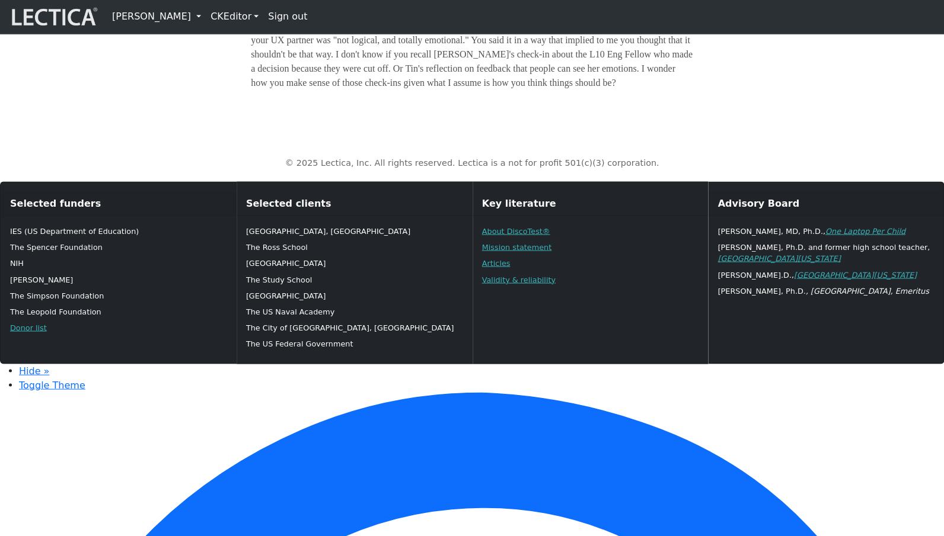  What do you see at coordinates (354, 247) in the screenshot?
I see `p: The Ross School` at bounding box center [354, 247].